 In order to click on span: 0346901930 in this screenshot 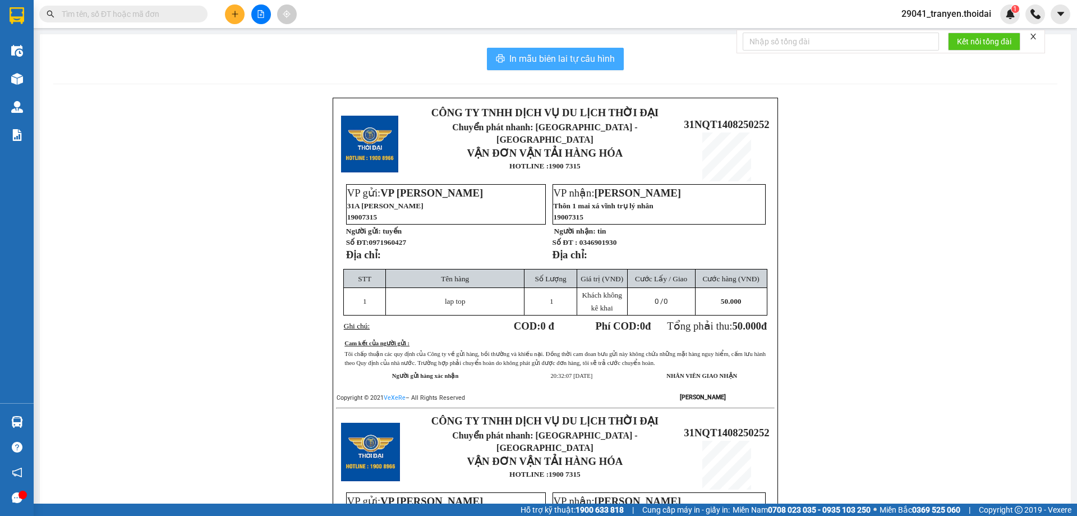, I will do `click(598, 242)`.